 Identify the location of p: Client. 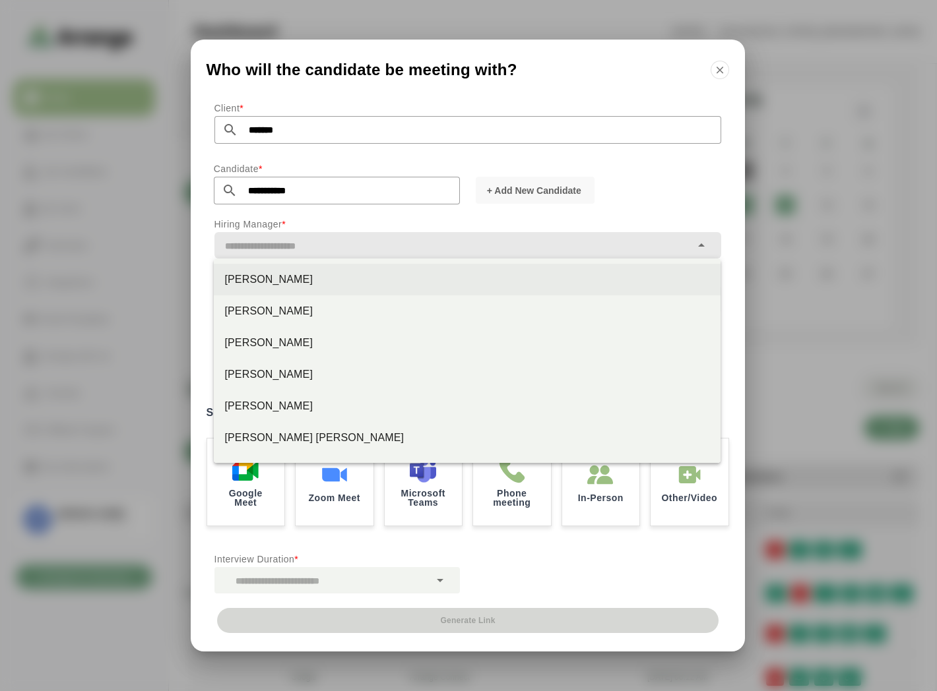
(468, 108).